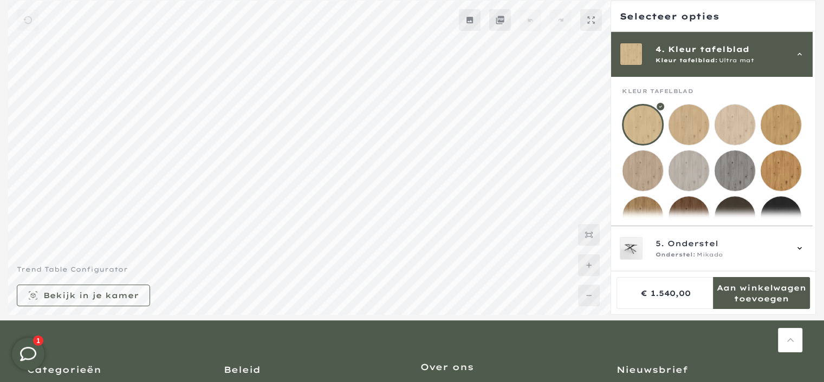 The width and height of the screenshot is (824, 382). What do you see at coordinates (706, 370) in the screenshot?
I see `h3: Nieuwsbrief` at bounding box center [706, 370].